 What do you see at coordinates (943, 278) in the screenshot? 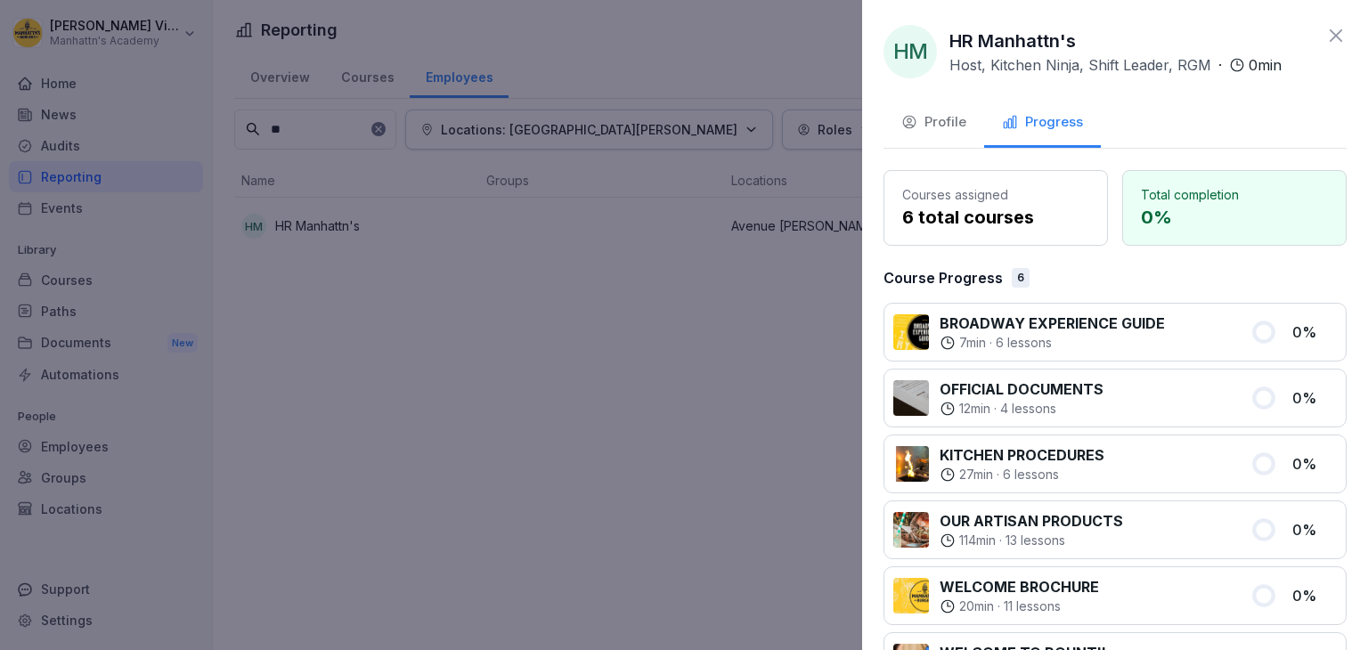
I see `p: Course Progress` at bounding box center [943, 278].